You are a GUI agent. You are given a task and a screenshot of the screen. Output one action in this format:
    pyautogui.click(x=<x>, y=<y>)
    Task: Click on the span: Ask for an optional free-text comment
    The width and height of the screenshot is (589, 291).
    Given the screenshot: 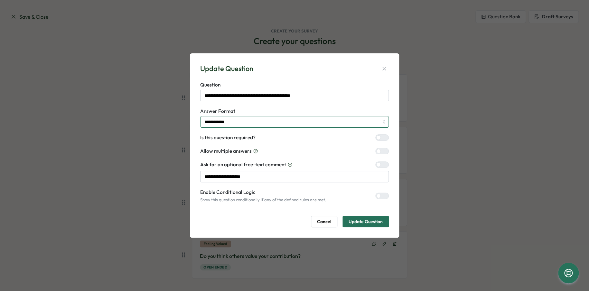 What is the action you would take?
    pyautogui.click(x=243, y=165)
    